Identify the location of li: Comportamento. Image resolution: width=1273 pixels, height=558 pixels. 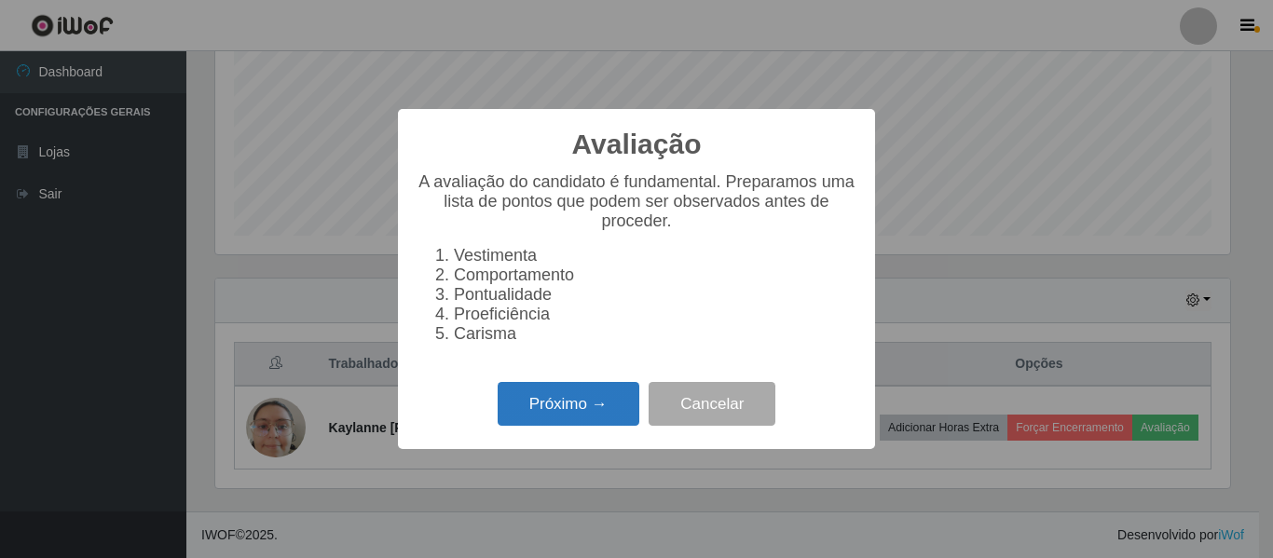
(655, 275).